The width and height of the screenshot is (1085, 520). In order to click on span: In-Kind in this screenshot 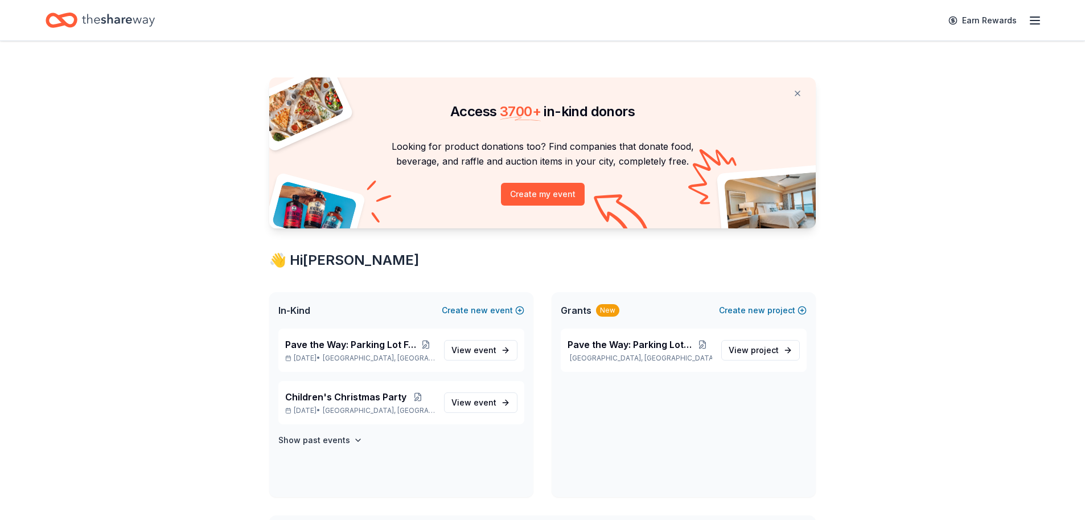, I will do `click(294, 310)`.